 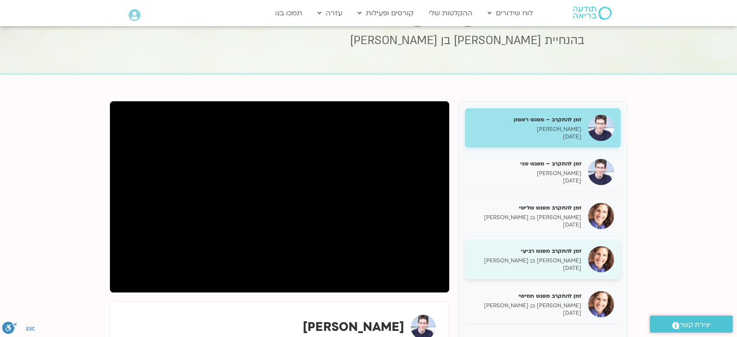 I want to click on a: עזרה, so click(x=330, y=13).